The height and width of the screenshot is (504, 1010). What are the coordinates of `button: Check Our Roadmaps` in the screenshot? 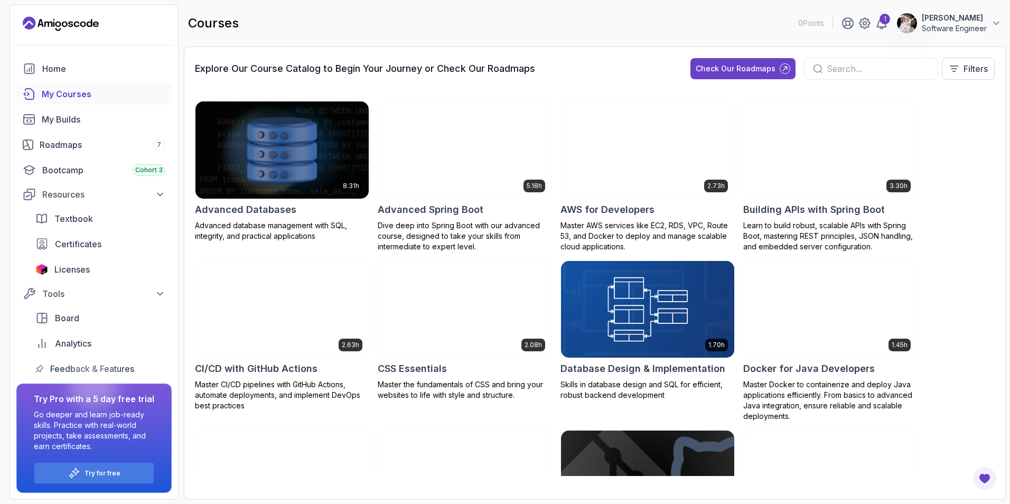 It's located at (742, 69).